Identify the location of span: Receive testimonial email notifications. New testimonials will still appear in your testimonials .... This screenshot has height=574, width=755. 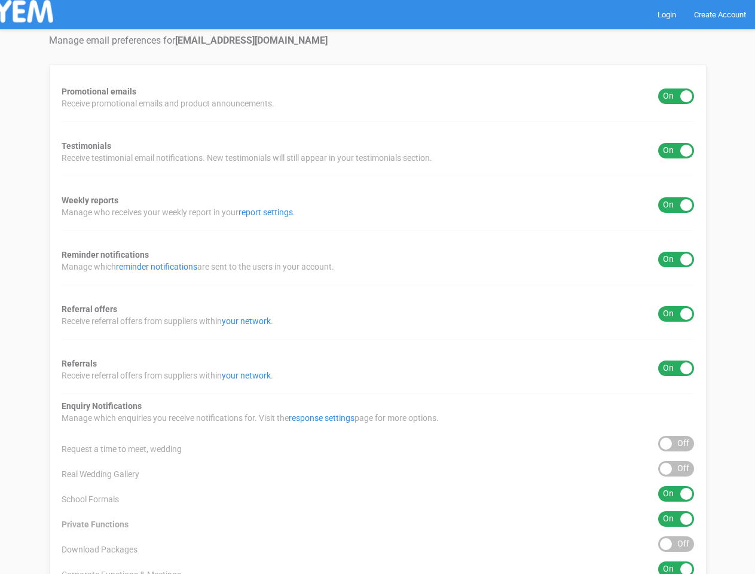
(247, 158).